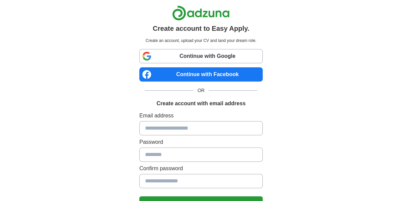 This screenshot has height=201, width=402. Describe the element at coordinates (201, 104) in the screenshot. I see `h1: Create account with email address` at that location.